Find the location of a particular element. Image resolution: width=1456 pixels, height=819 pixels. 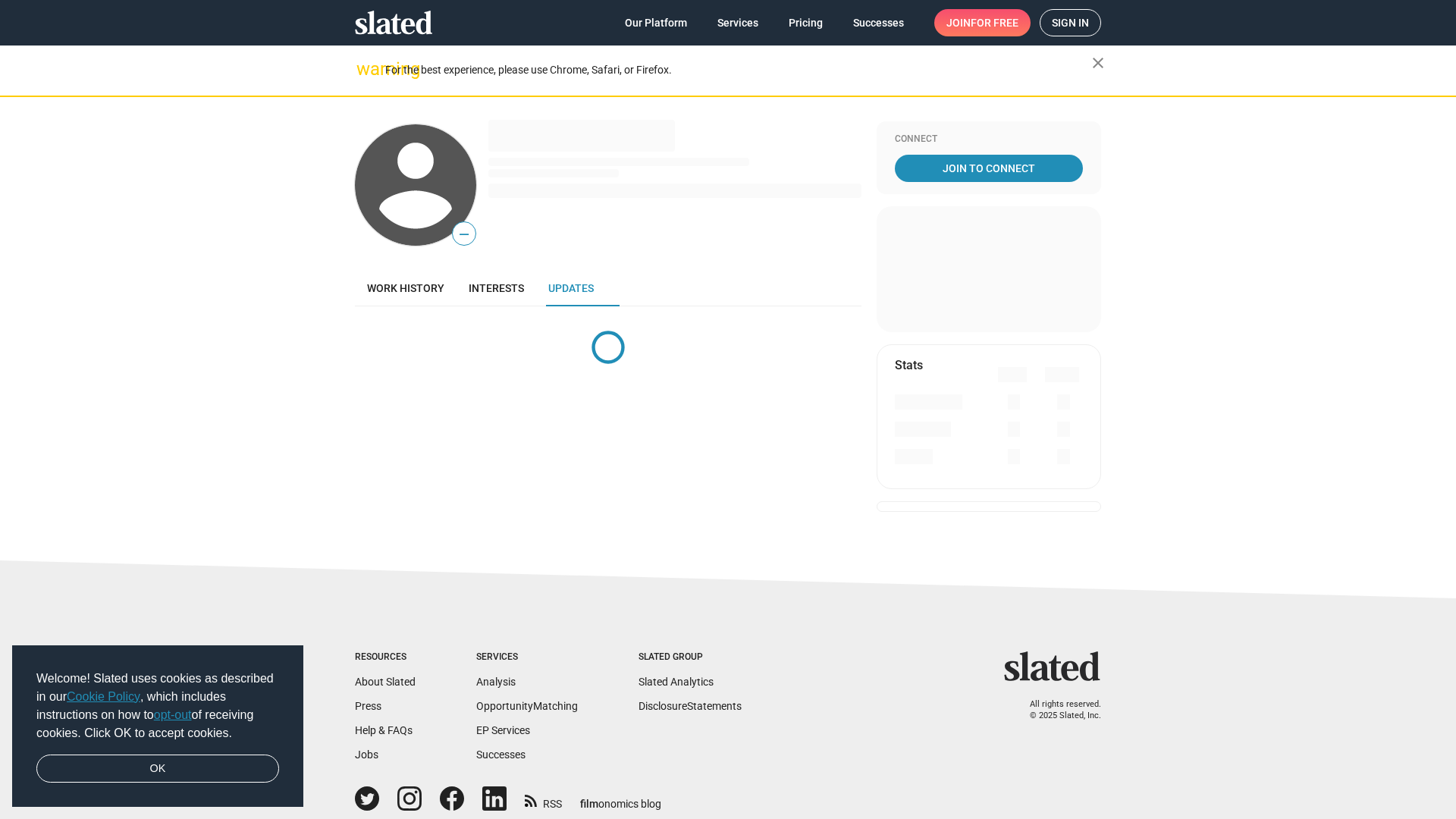

a: Help & FAQs is located at coordinates (384, 730).